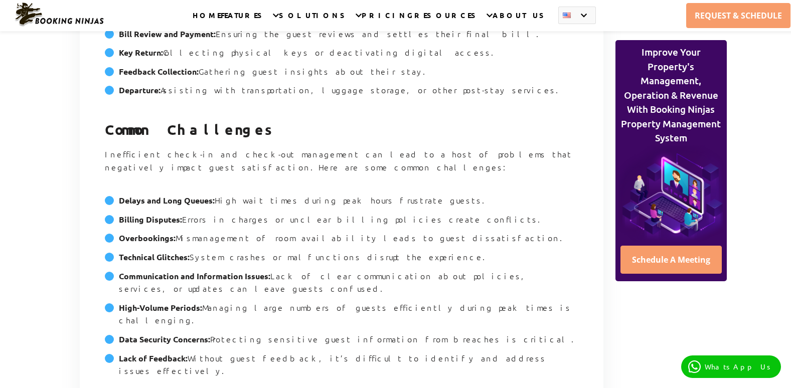 The width and height of the screenshot is (791, 388). I want to click on a: PRICING, so click(388, 21).